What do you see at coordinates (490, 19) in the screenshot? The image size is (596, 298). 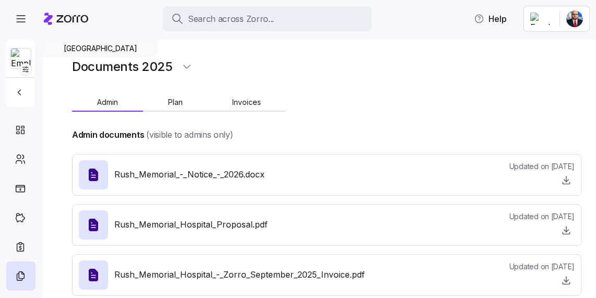 I see `button: Help` at bounding box center [490, 19].